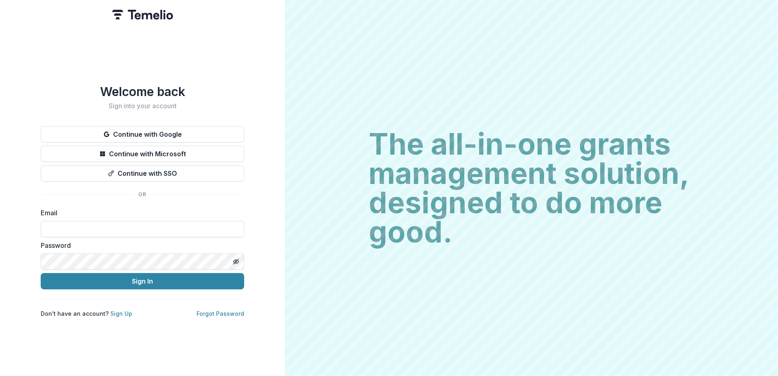  I want to click on button: Sign In, so click(142, 281).